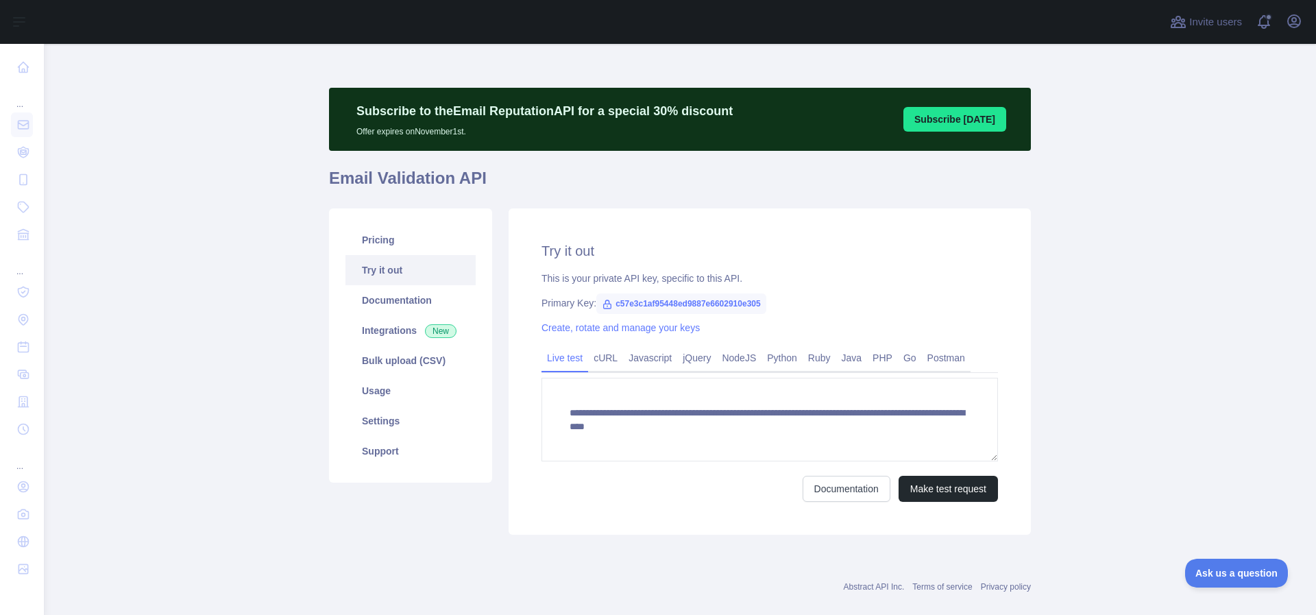  I want to click on a: Privacy policy, so click(1006, 587).